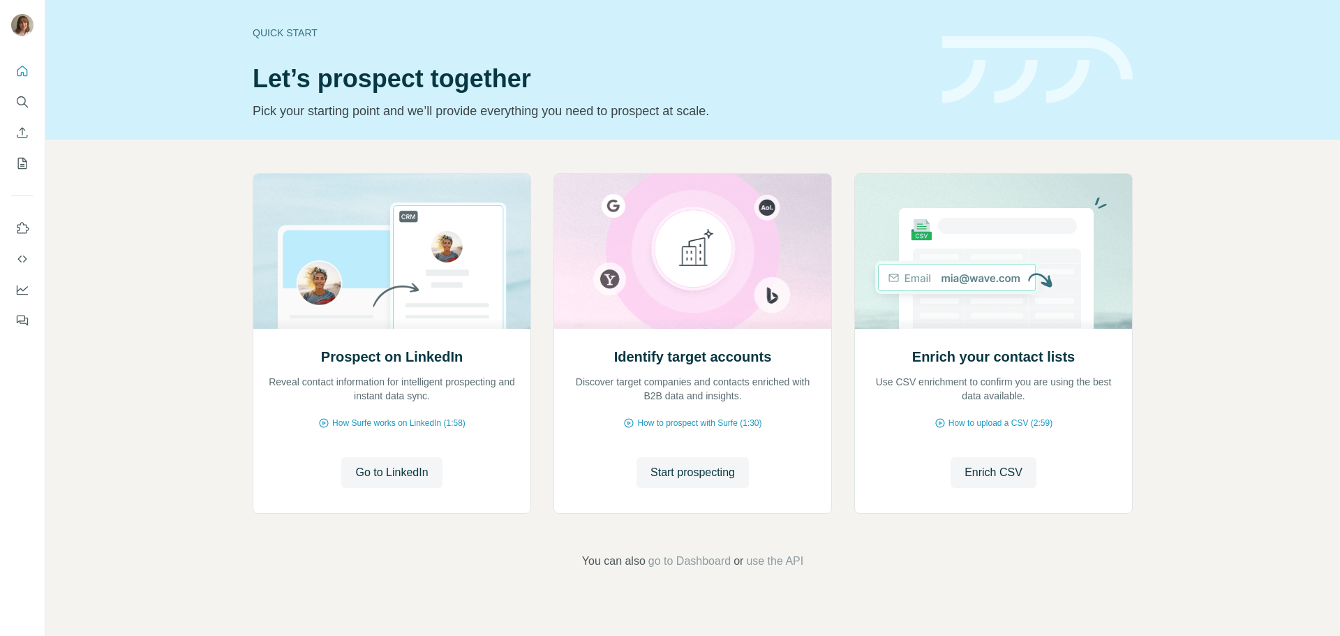  What do you see at coordinates (738, 561) in the screenshot?
I see `span: or` at bounding box center [738, 561].